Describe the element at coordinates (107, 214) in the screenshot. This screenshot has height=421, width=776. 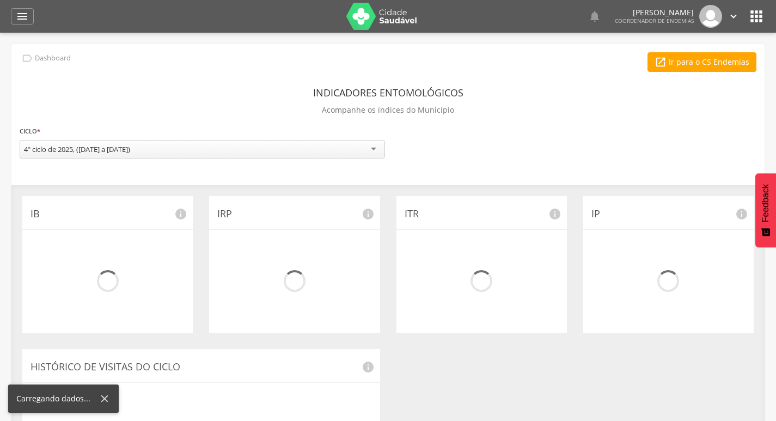
I see `p: IB` at that location.